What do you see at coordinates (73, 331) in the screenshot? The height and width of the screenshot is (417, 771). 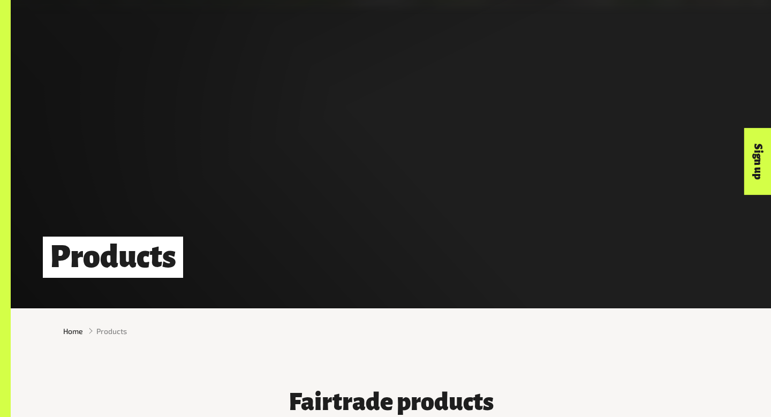 I see `span: Home` at bounding box center [73, 331].